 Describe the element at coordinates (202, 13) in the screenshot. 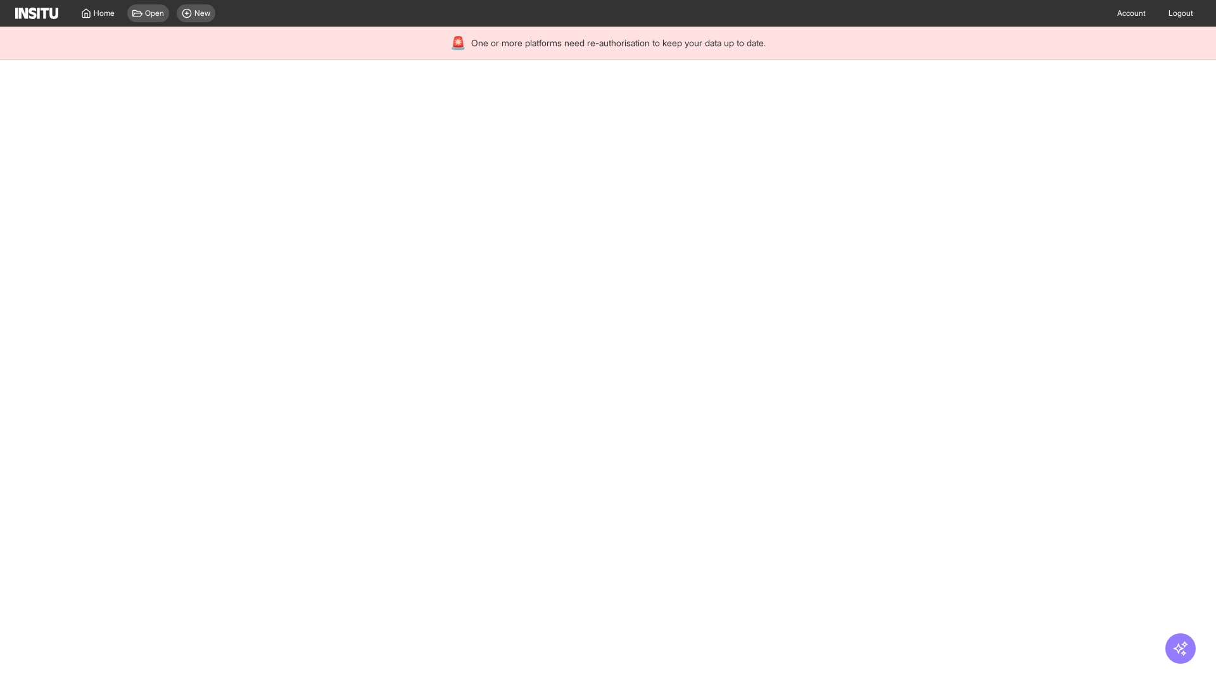

I see `span: New` at that location.